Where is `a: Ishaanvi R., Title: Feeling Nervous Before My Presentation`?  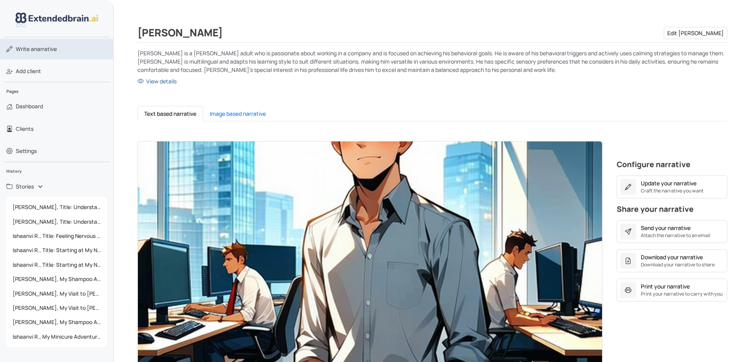
a: Ishaanvi R., Title: Feeling Nervous Before My Presentation is located at coordinates (56, 236).